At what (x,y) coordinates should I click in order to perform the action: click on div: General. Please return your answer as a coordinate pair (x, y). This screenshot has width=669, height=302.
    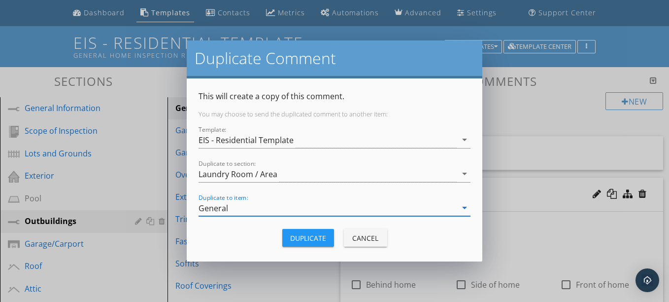
    Looking at the image, I should click on (213, 208).